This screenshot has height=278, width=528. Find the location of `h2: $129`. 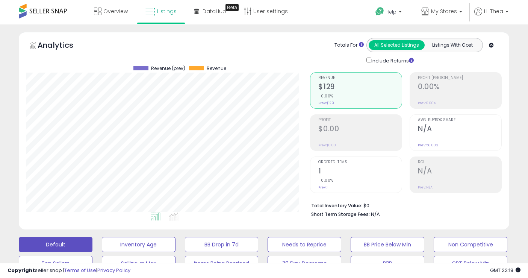

h2: $129 is located at coordinates (360, 87).